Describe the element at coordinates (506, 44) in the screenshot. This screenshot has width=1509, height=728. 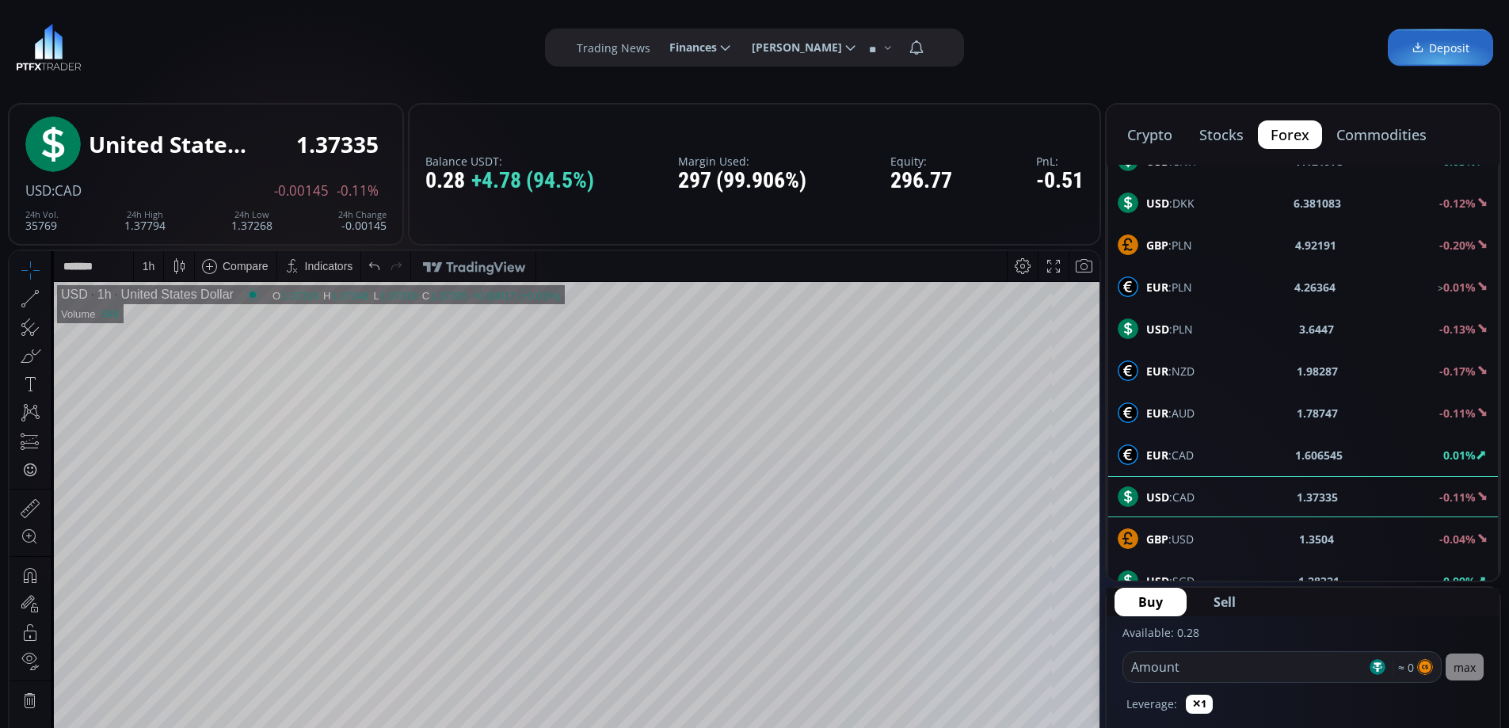
I see `div: +0.00017 (+0.01%)` at that location.